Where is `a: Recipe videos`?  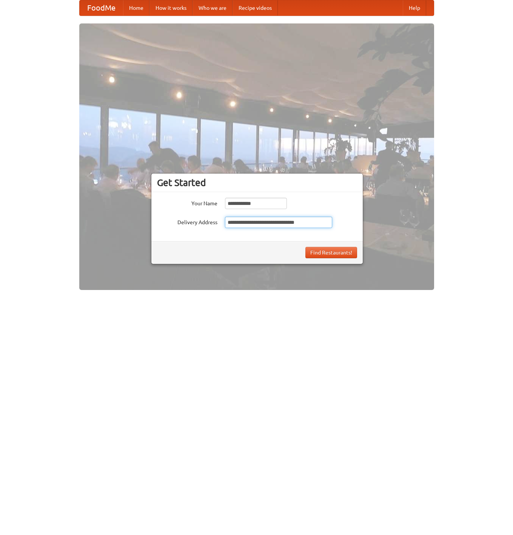 a: Recipe videos is located at coordinates (255, 8).